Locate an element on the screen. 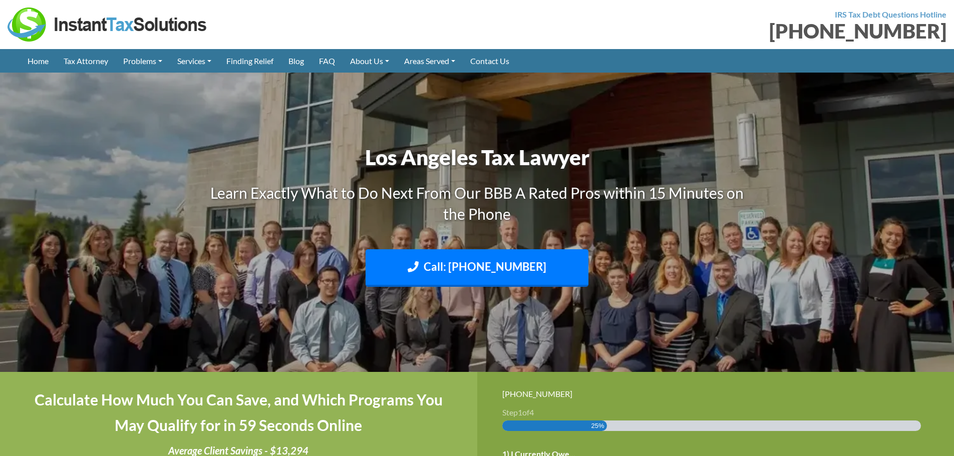 This screenshot has width=954, height=456. a: FAQ is located at coordinates (327, 61).